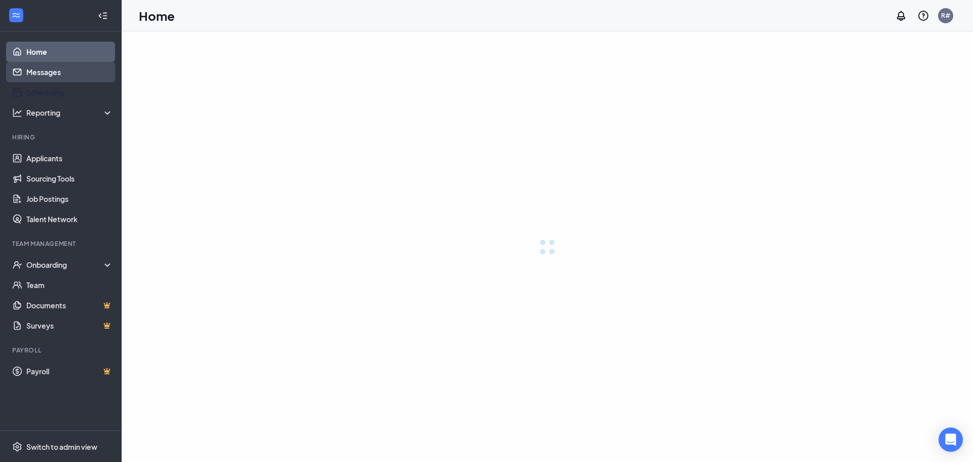  Describe the element at coordinates (62, 446) in the screenshot. I see `div: Switch to admin view` at that location.